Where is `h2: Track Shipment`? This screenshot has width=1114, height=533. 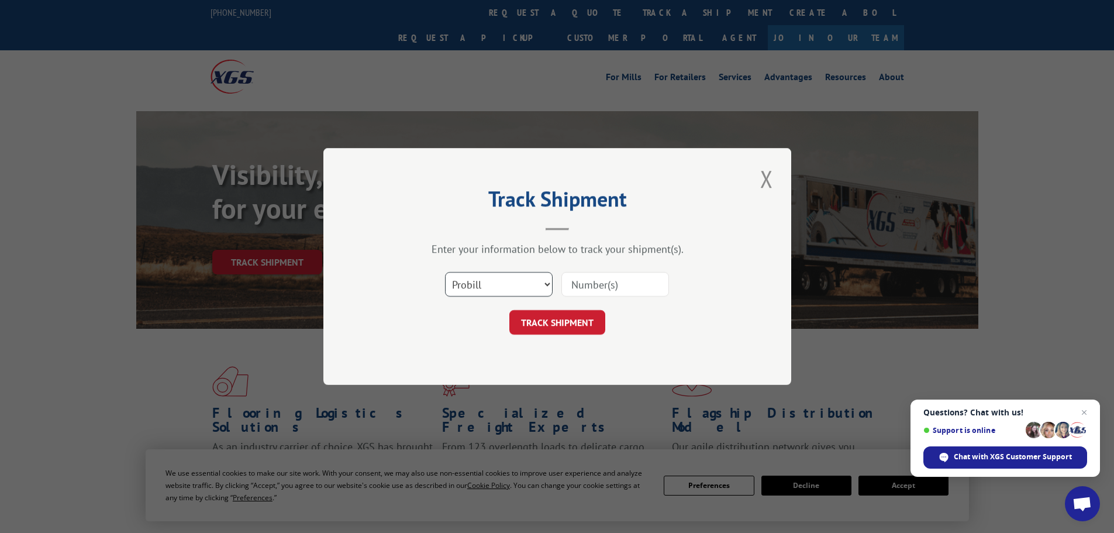 h2: Track Shipment is located at coordinates (558, 202).